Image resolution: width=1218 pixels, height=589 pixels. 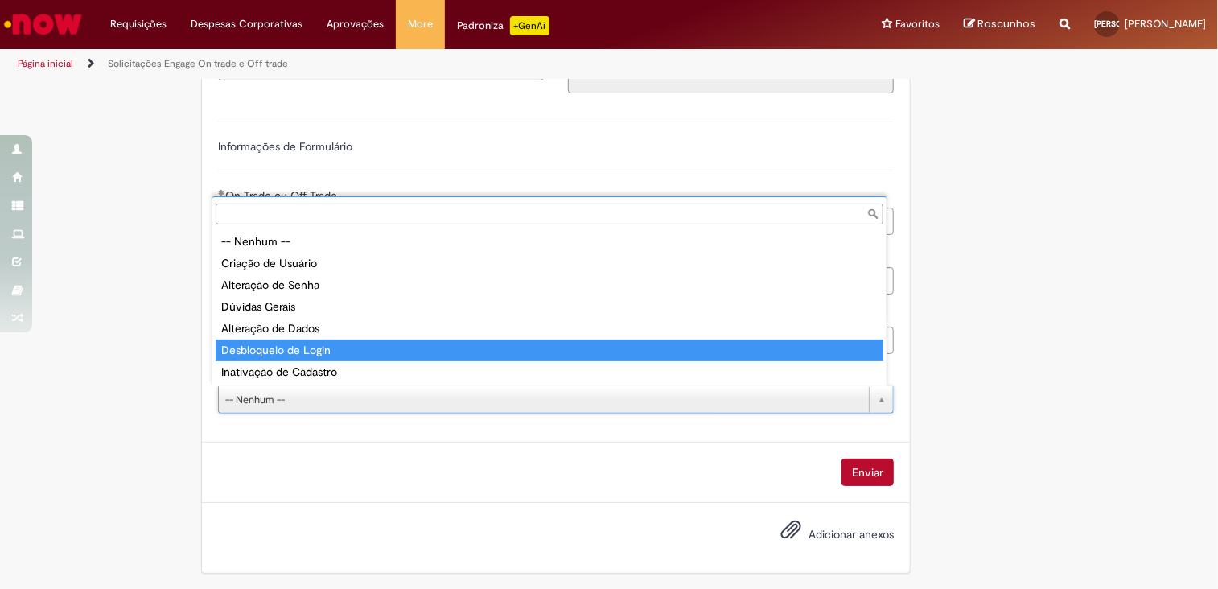 I want to click on div: -- Nenhum --, so click(x=549, y=241).